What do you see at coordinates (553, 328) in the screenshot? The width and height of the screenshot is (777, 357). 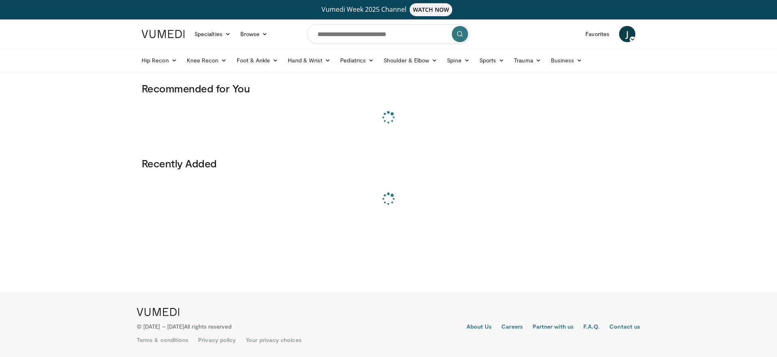 I see `a: Partner with us` at bounding box center [553, 328].